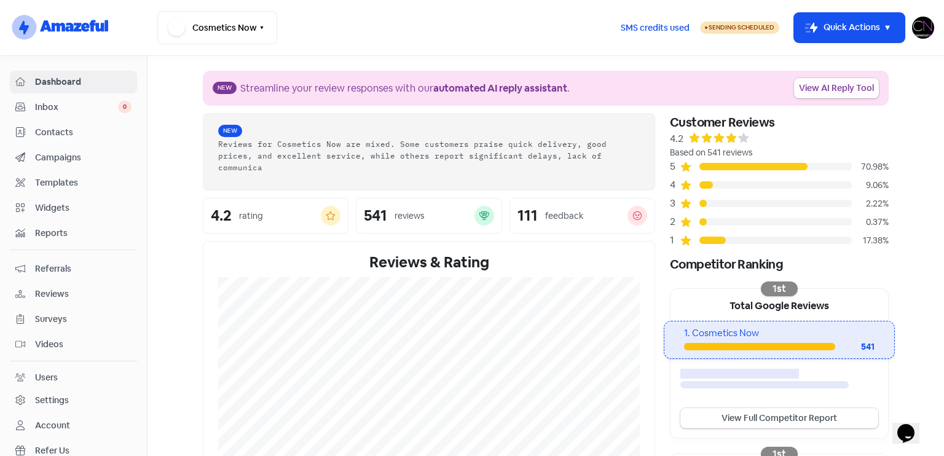 The width and height of the screenshot is (944, 456). Describe the element at coordinates (739, 28) in the screenshot. I see `a: Sending Scheduled` at that location.